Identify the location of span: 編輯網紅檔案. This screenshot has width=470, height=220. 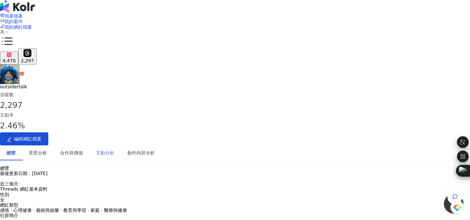
(28, 139).